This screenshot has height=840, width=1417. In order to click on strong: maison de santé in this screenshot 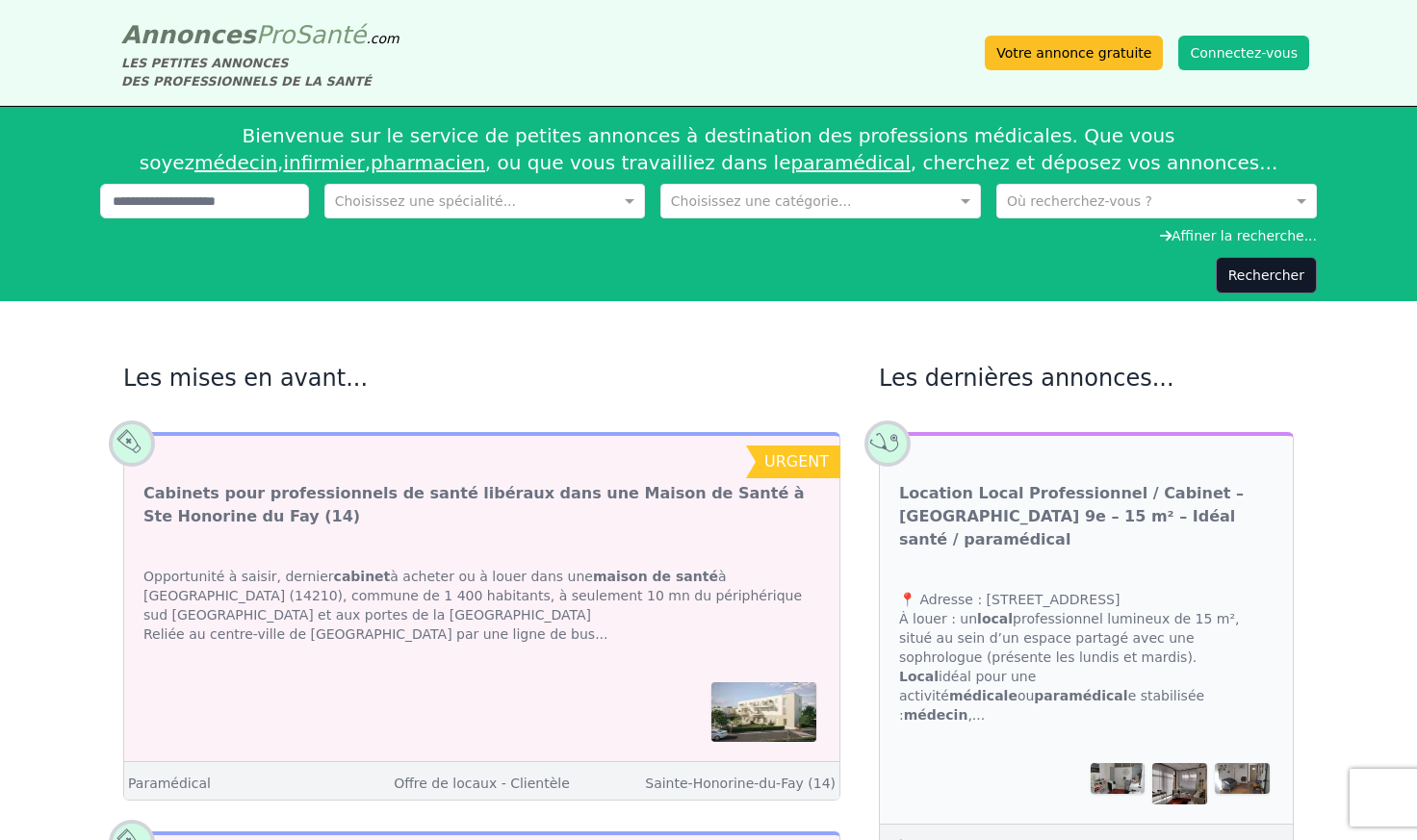, I will do `click(655, 576)`.